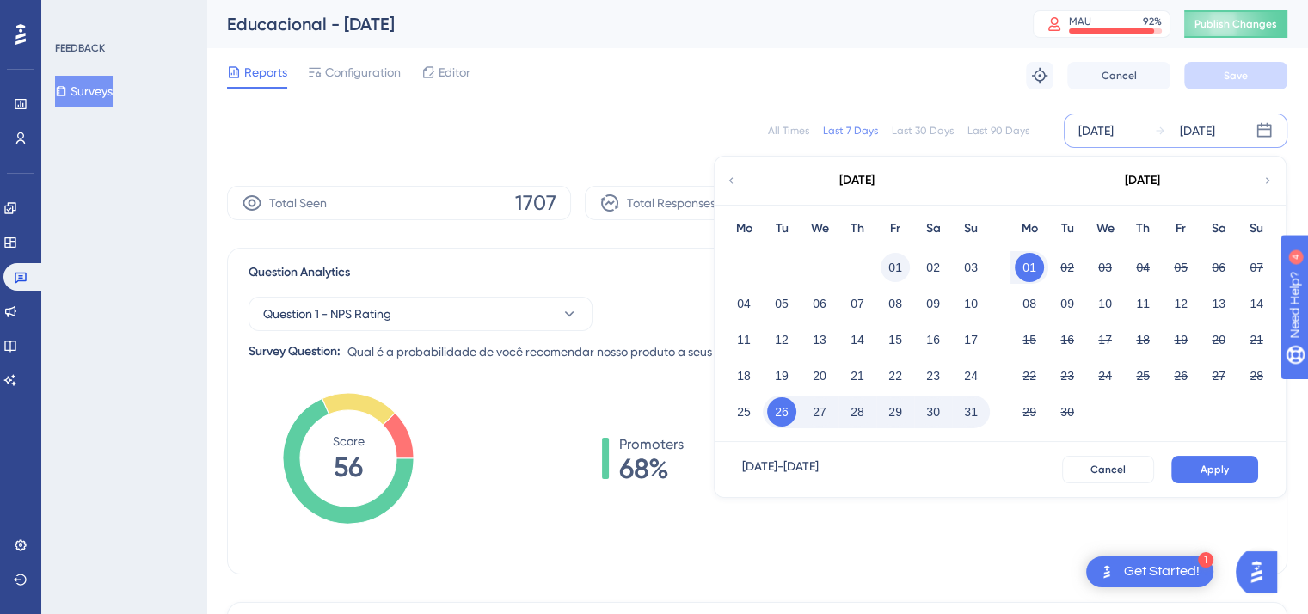  Describe the element at coordinates (298, 203) in the screenshot. I see `span: Total Seen` at that location.